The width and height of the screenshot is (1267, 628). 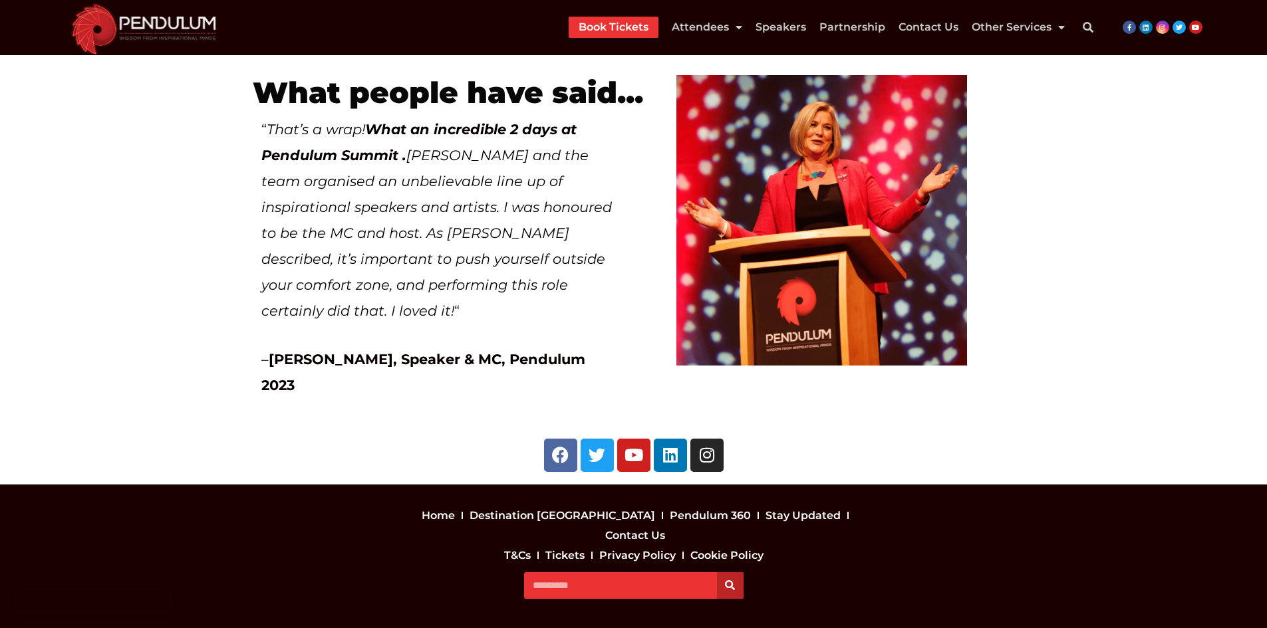 I want to click on a: Cookie Policy, so click(x=727, y=556).